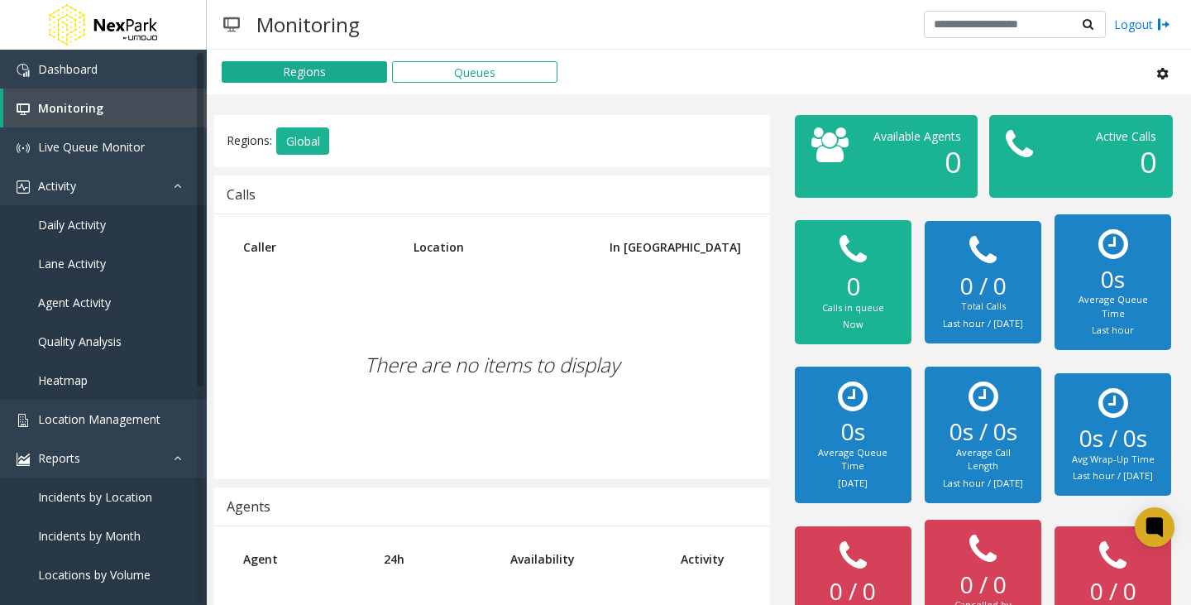 The width and height of the screenshot is (1191, 605). Describe the element at coordinates (241, 194) in the screenshot. I see `div: Calls` at that location.